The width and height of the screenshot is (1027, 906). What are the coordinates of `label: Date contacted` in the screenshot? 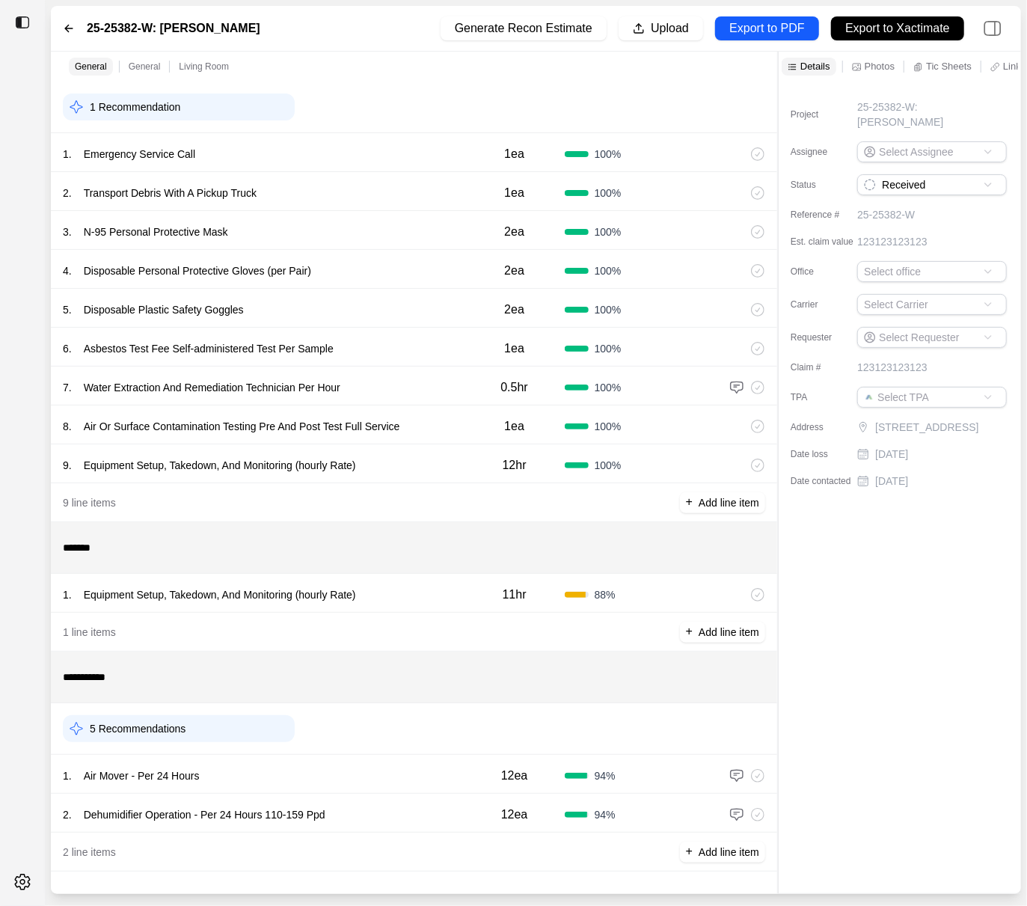 It's located at (828, 481).